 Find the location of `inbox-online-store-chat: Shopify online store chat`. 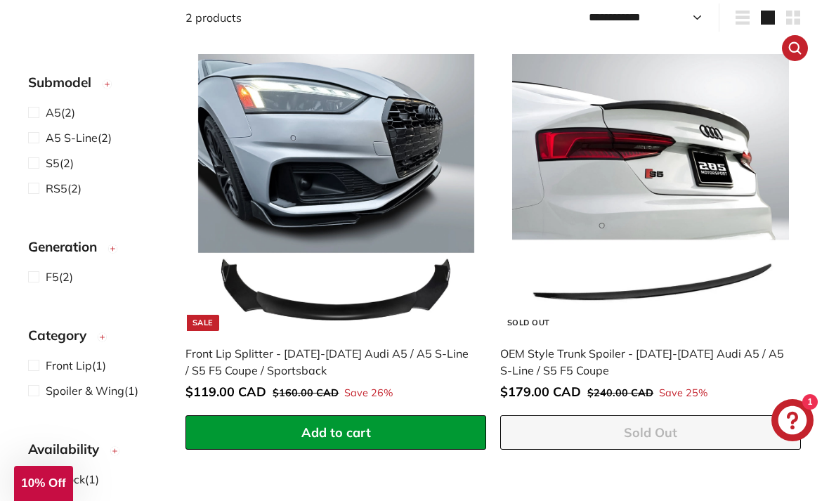

inbox-online-store-chat: Shopify online store chat is located at coordinates (793, 422).